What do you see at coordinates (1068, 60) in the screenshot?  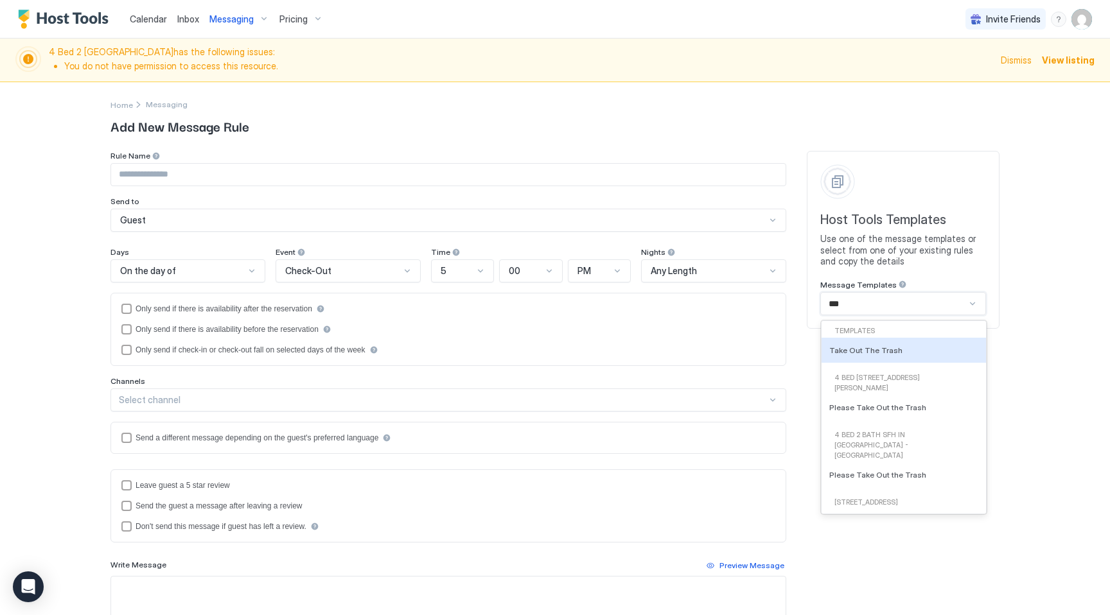 I see `div: View listing` at bounding box center [1068, 60].